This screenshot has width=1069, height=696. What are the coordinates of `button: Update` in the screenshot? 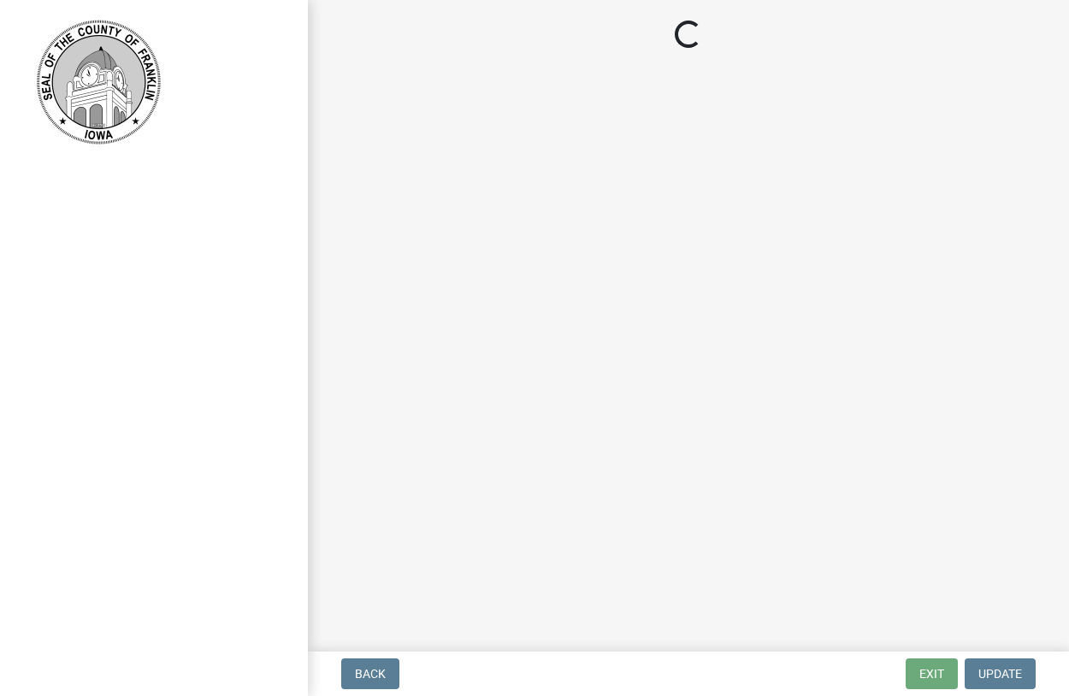 It's located at (999, 674).